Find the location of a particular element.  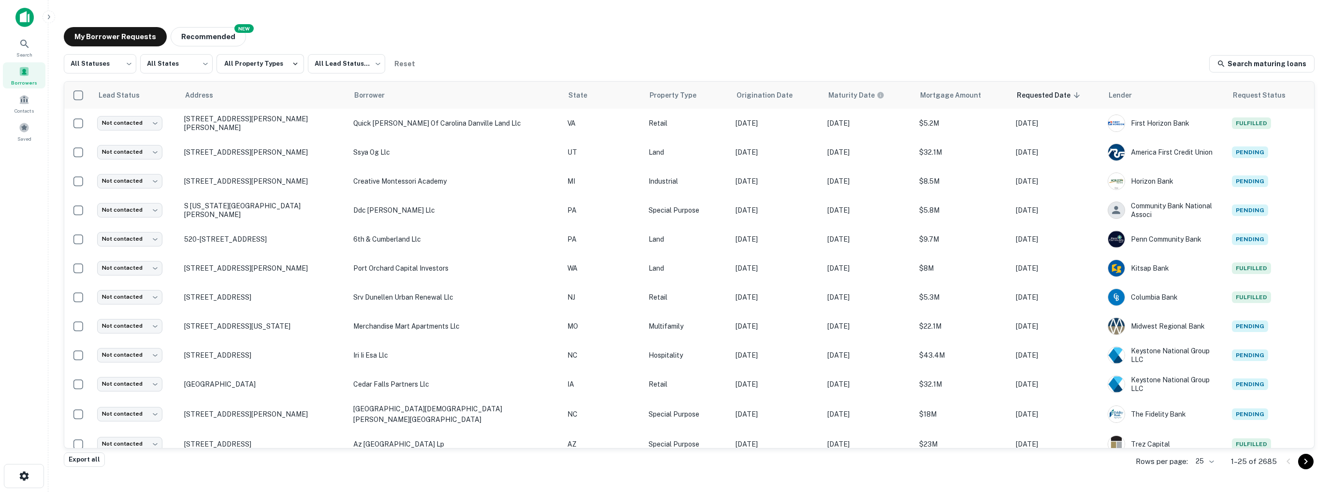

span: Saved is located at coordinates (24, 139).